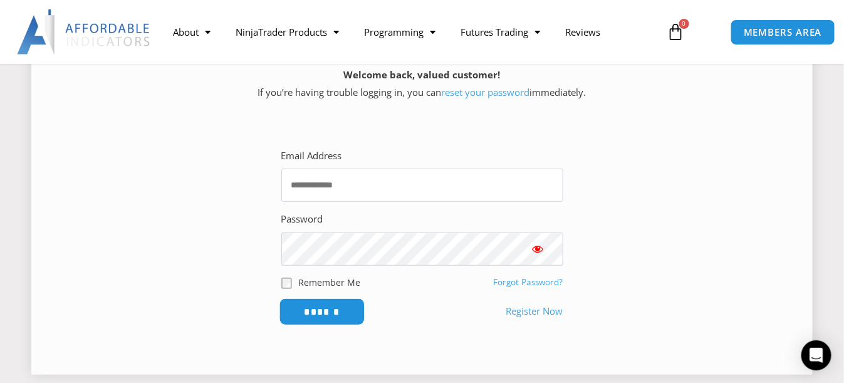  What do you see at coordinates (486, 92) in the screenshot?
I see `a: reset your password` at bounding box center [486, 92].